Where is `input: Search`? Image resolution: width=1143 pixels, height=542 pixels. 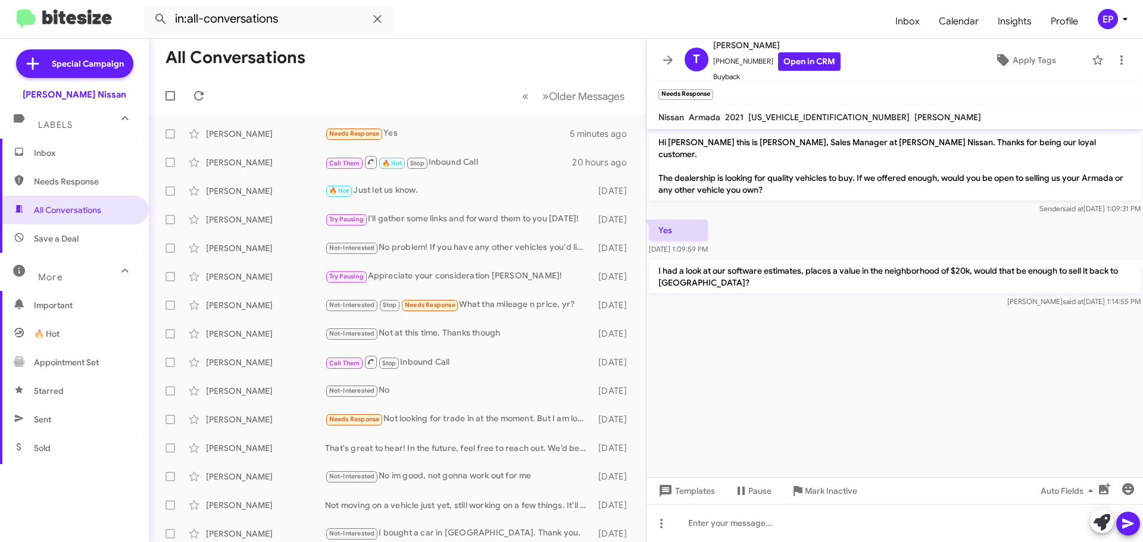 input: Search is located at coordinates (269, 19).